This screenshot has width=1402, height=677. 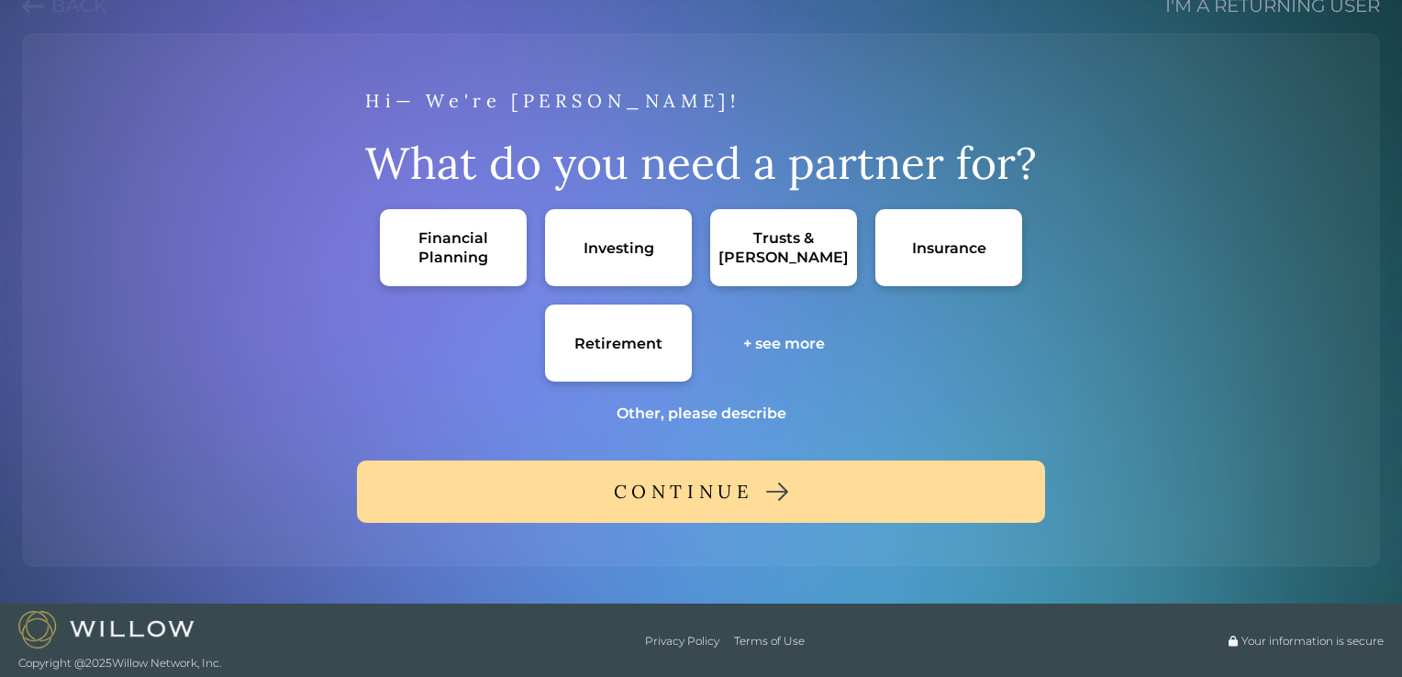 What do you see at coordinates (682, 642) in the screenshot?
I see `a: Privacy Policy` at bounding box center [682, 642].